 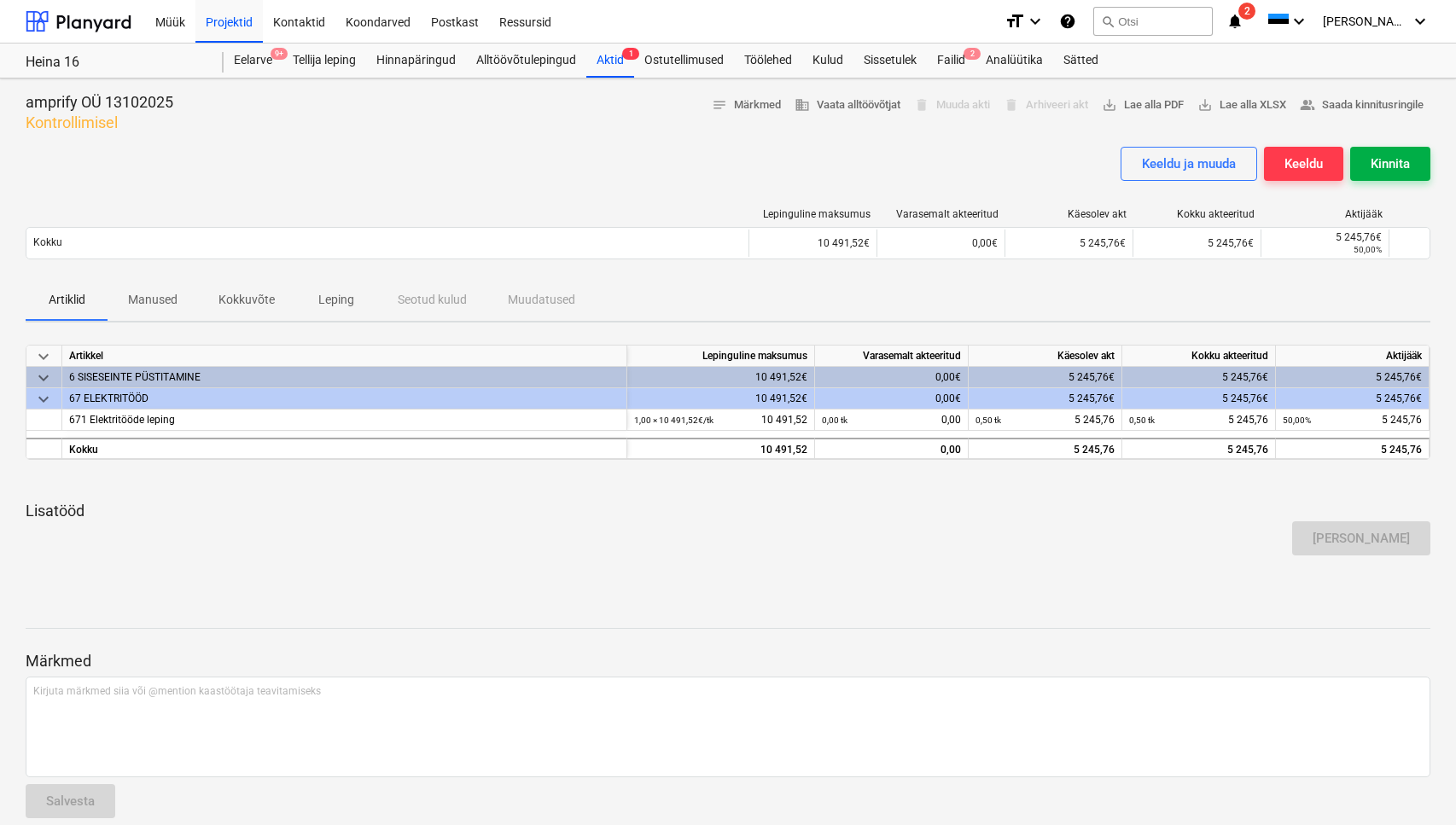 What do you see at coordinates (1297, 420) in the screenshot?
I see `small: 50,00%` at bounding box center [1297, 420].